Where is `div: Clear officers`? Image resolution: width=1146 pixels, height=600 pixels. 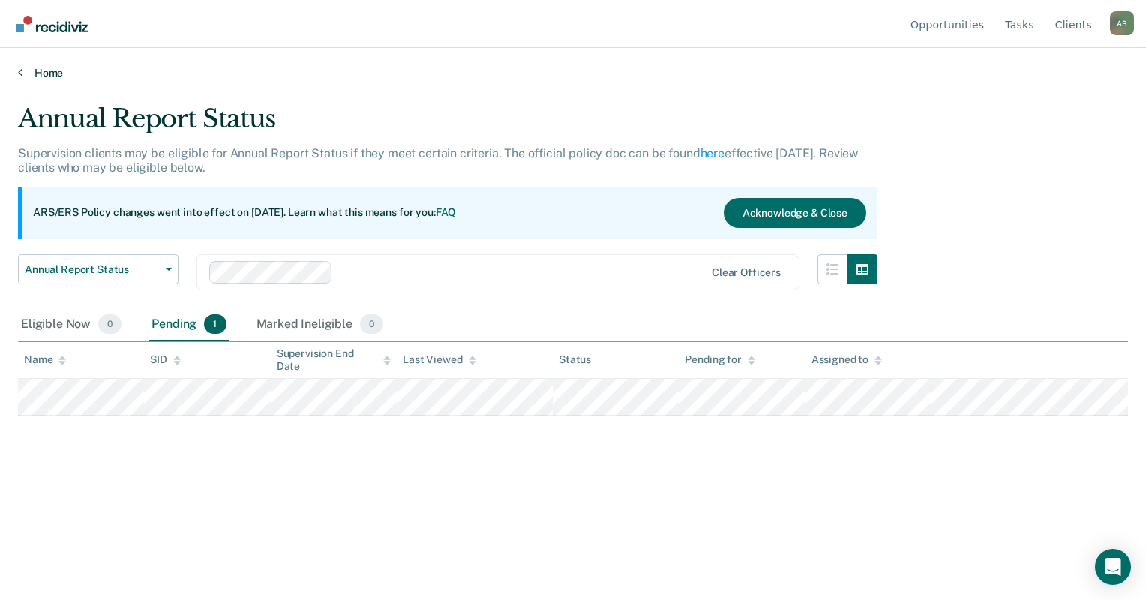 div: Clear officers is located at coordinates (746, 272).